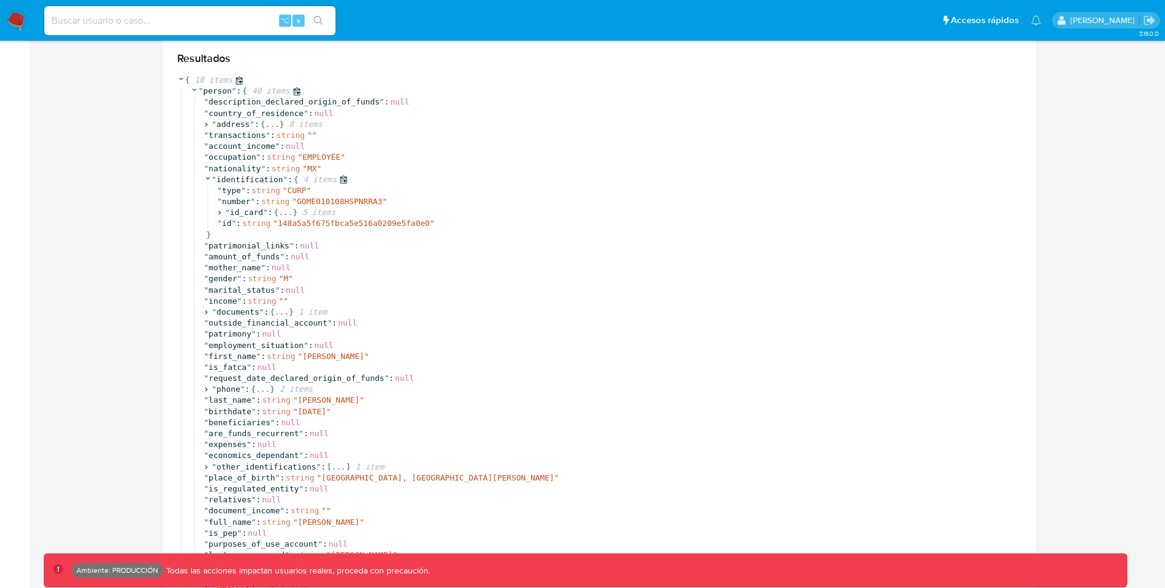 The height and width of the screenshot is (588, 1165). What do you see at coordinates (1036, 20) in the screenshot?
I see `a: Notificaciones` at bounding box center [1036, 20].